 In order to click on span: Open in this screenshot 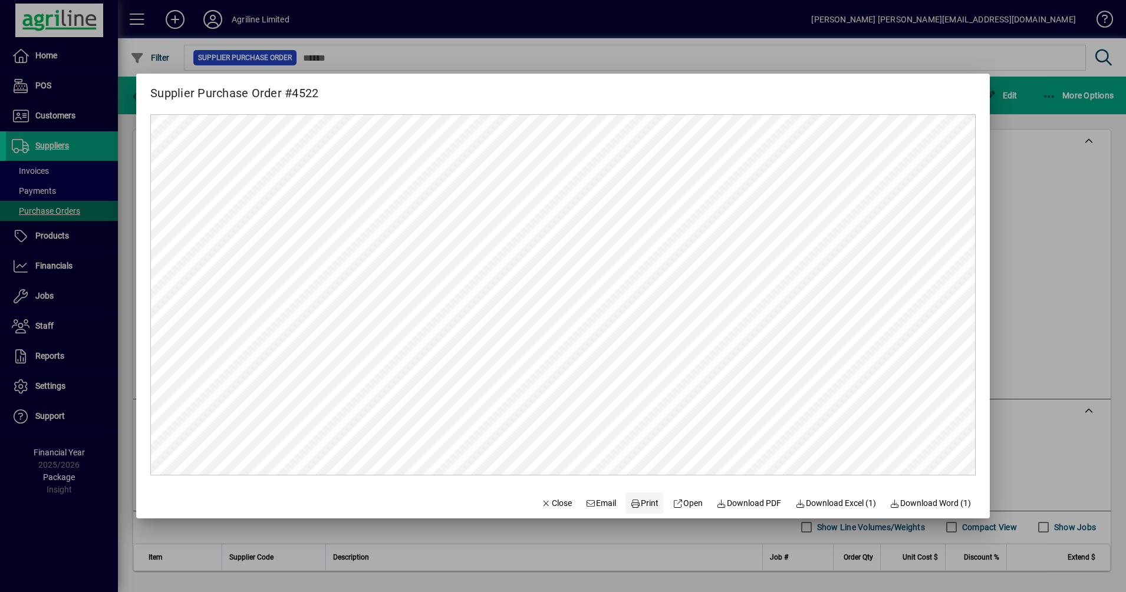, I will do `click(687, 503)`.